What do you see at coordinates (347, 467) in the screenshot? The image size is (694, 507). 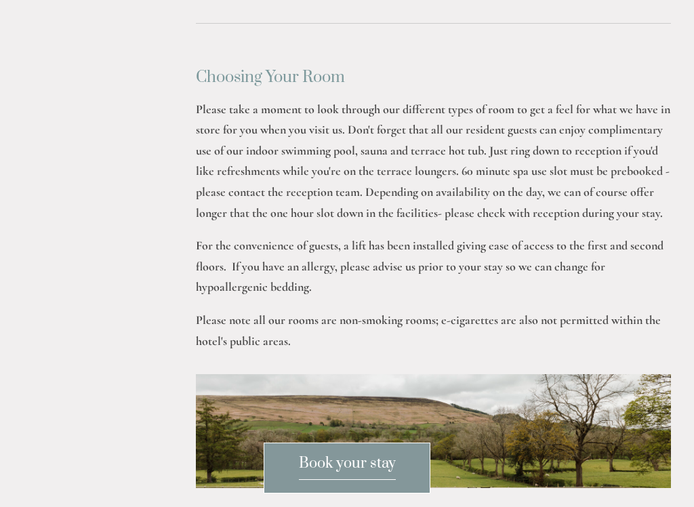 I see `span: Book your stay` at bounding box center [347, 467].